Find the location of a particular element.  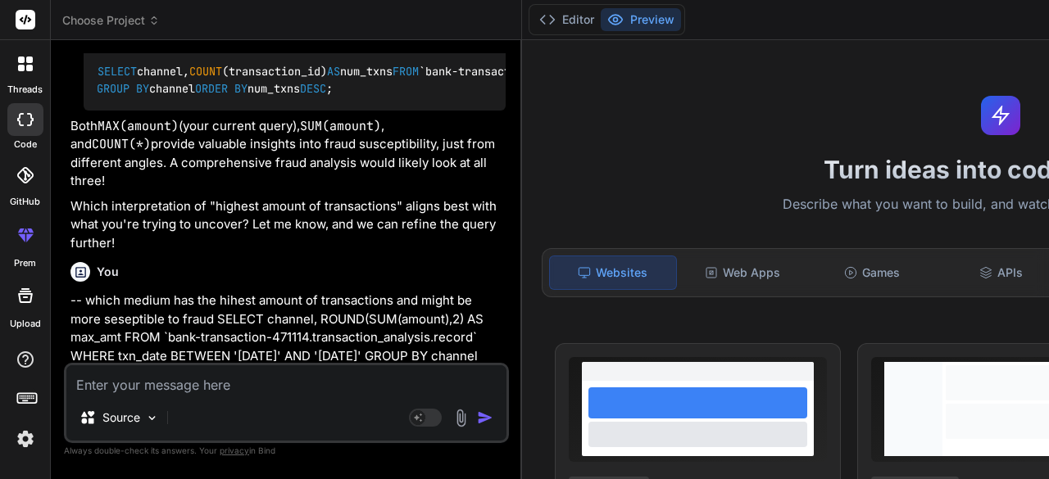

button: Editor is located at coordinates (566, 20).